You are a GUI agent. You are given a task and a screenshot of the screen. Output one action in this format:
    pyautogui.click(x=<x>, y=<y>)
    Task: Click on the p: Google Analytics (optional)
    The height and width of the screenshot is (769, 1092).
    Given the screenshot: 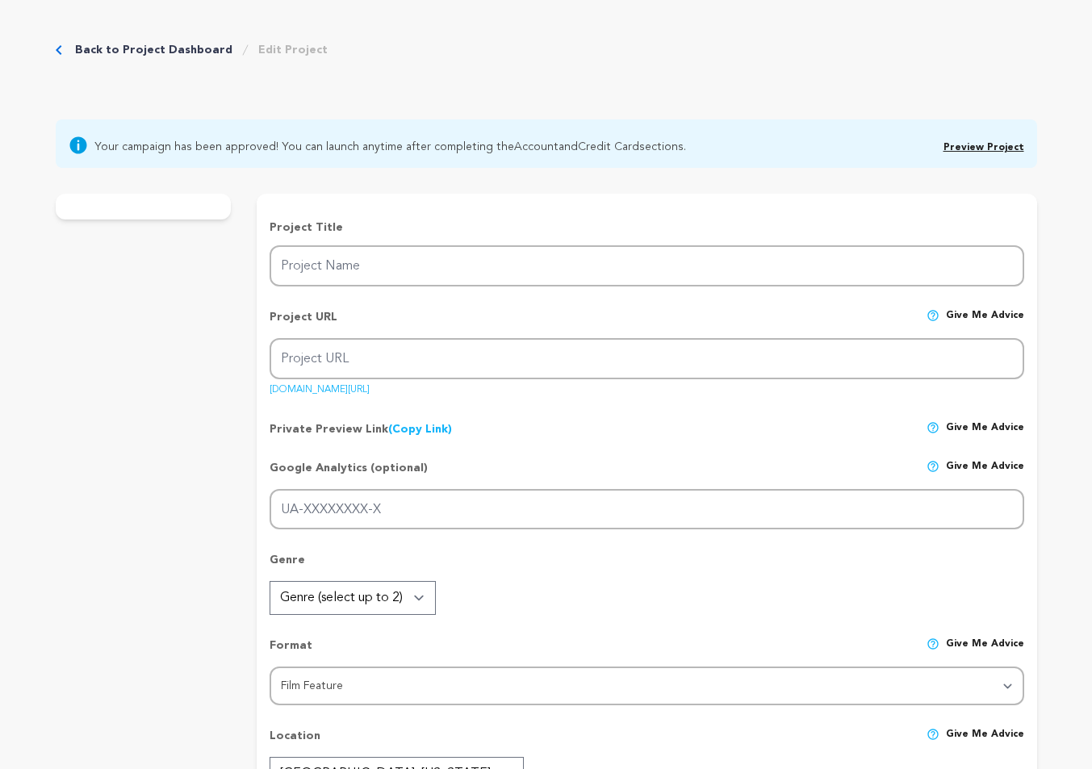 What is the action you would take?
    pyautogui.click(x=349, y=475)
    